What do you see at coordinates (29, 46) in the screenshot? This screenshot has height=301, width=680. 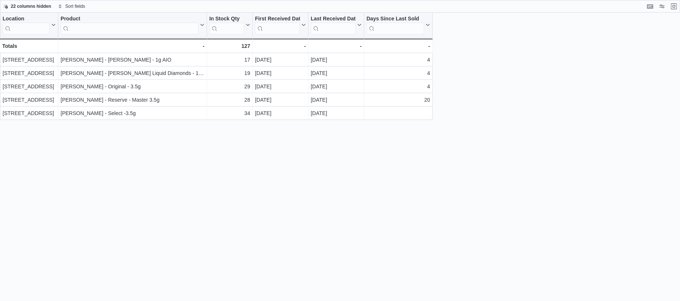 I see `div: Totals` at bounding box center [29, 46].